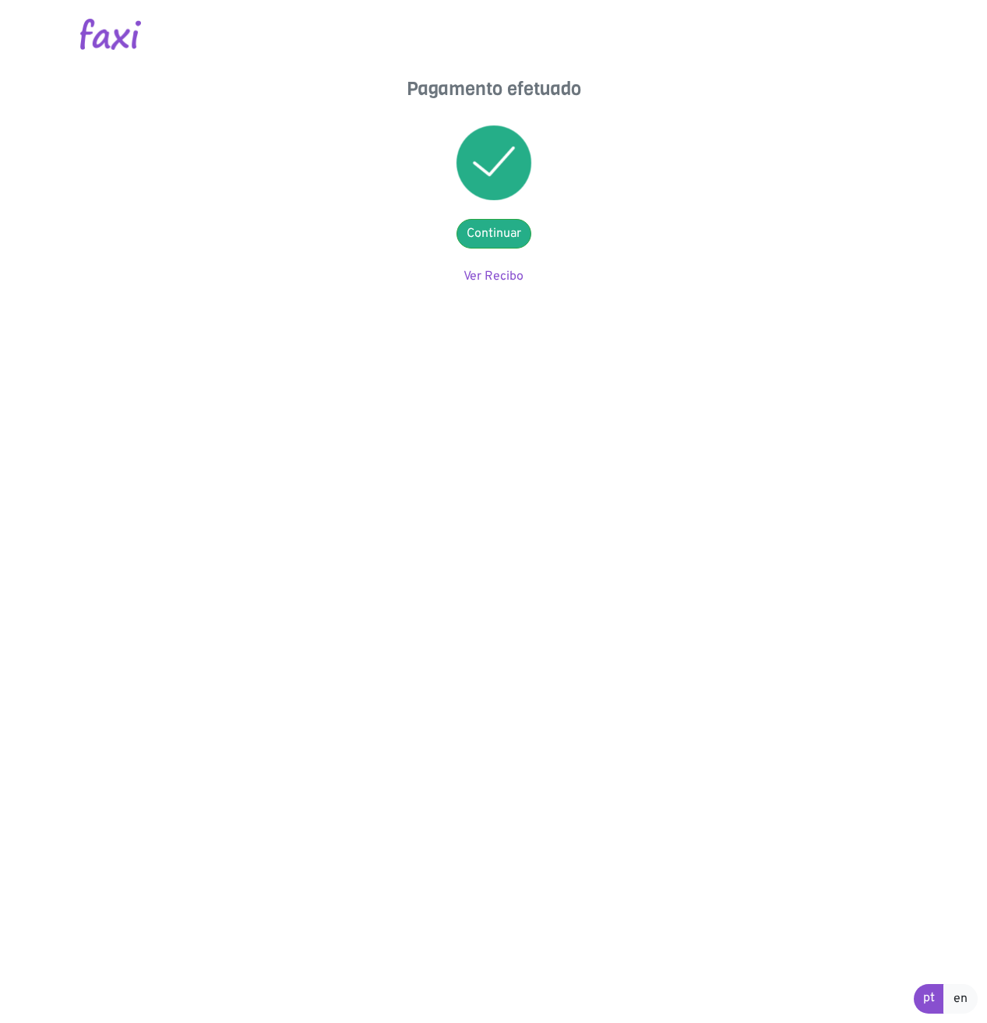 This screenshot has width=987, height=1023. Describe the element at coordinates (929, 999) in the screenshot. I see `a: pt` at that location.